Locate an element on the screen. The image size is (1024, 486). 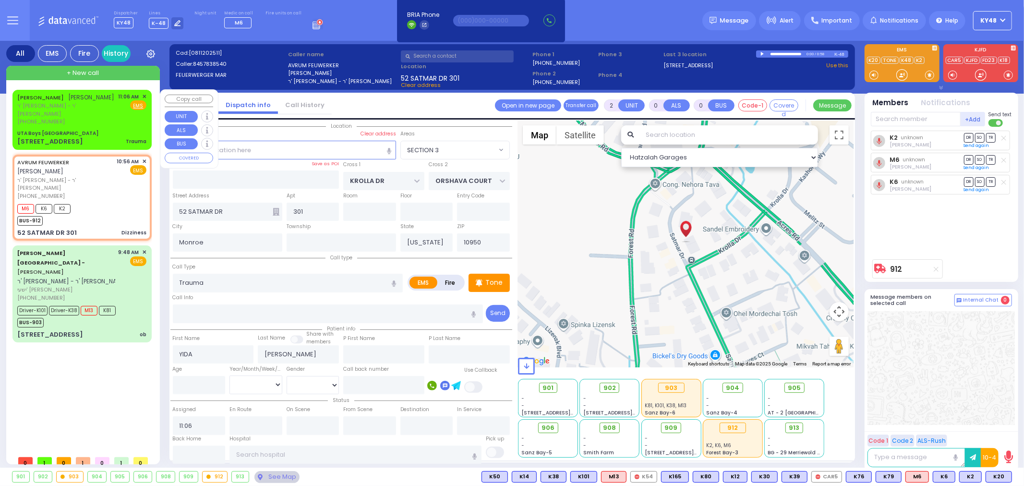
label: EMS is located at coordinates (424, 282).